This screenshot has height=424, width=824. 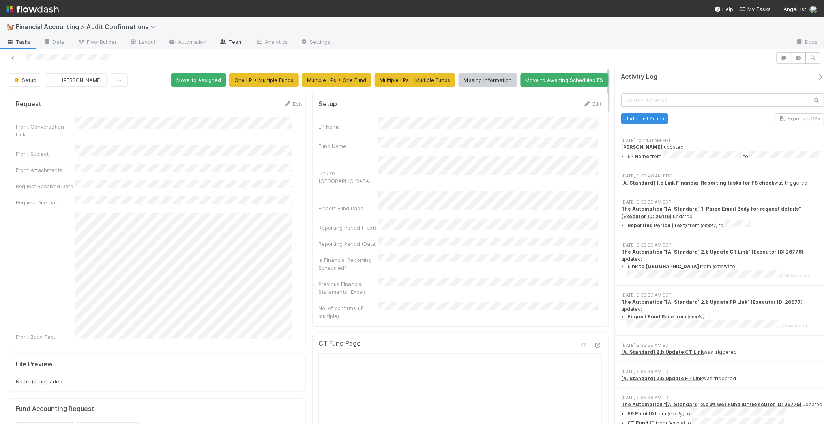 What do you see at coordinates (698, 183) in the screenshot?
I see `a: [A. Standard] 1.c Link Financial Reporting tasks for FS check` at bounding box center [698, 183].